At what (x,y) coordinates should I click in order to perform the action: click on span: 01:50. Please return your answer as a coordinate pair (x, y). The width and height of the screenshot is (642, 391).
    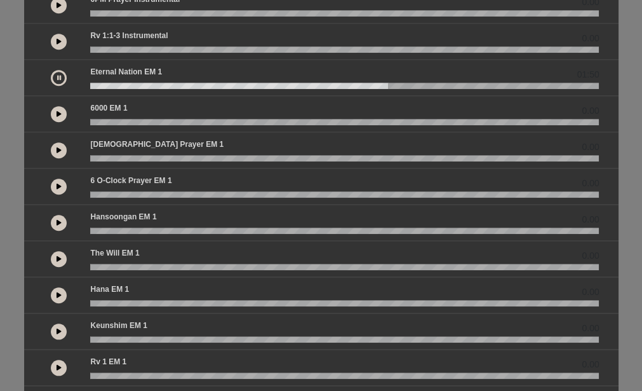
    Looking at the image, I should click on (588, 74).